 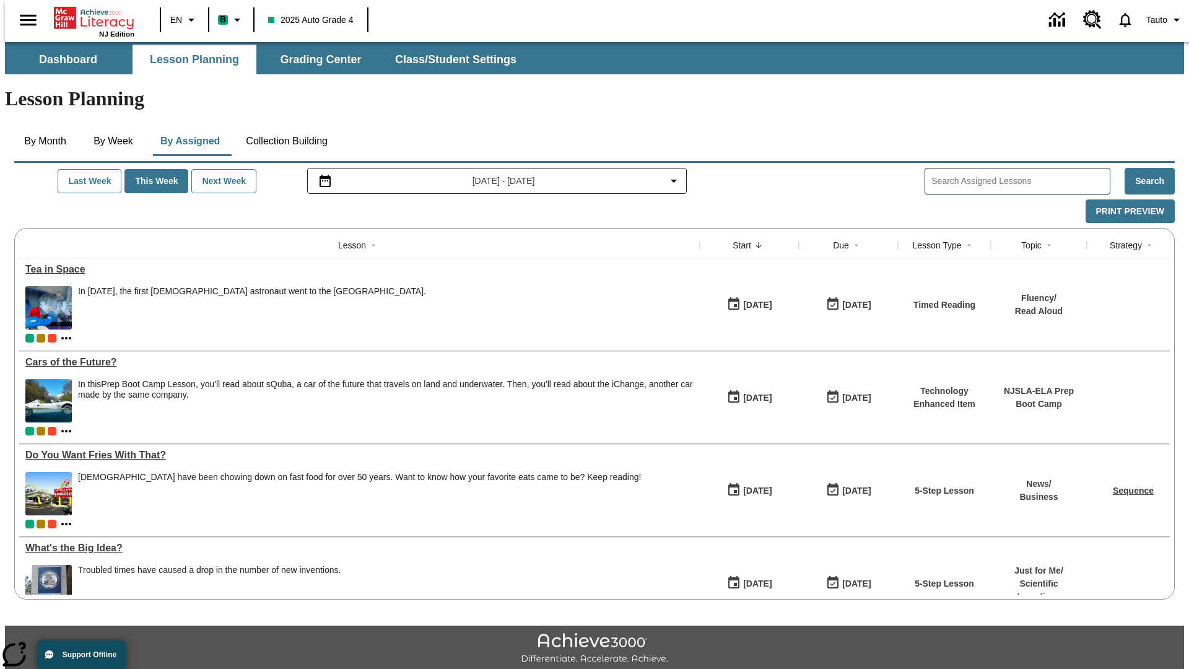 What do you see at coordinates (113, 141) in the screenshot?
I see `button: By Week` at bounding box center [113, 141].